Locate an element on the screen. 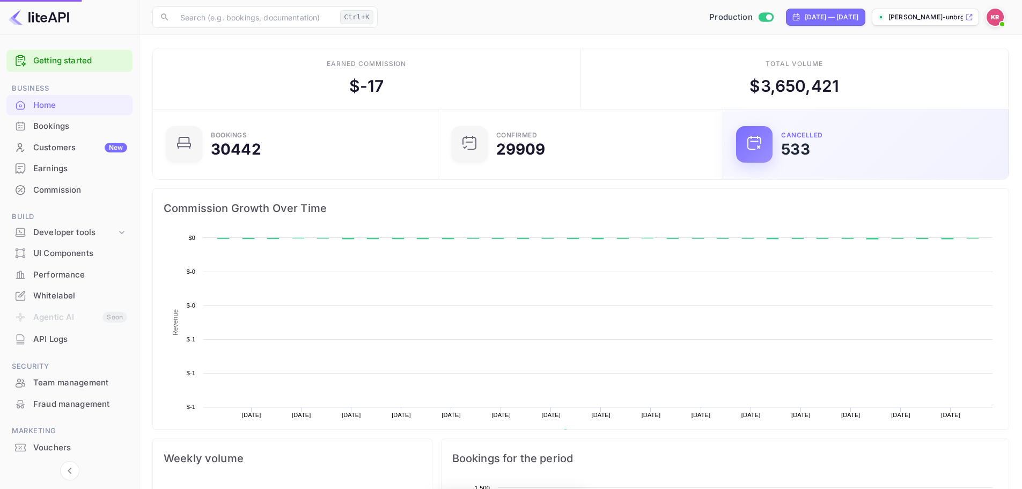 This screenshot has width=1022, height=489. div: Click to change the date range period is located at coordinates (826, 17).